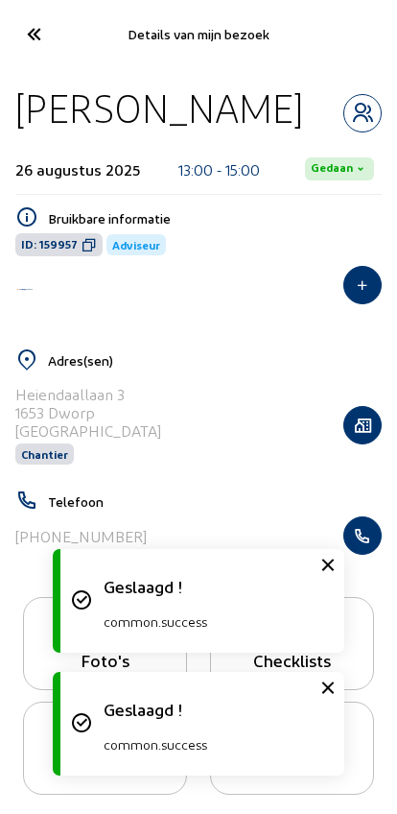 This screenshot has width=397, height=814. I want to click on div: 26 augustus 2025, so click(78, 169).